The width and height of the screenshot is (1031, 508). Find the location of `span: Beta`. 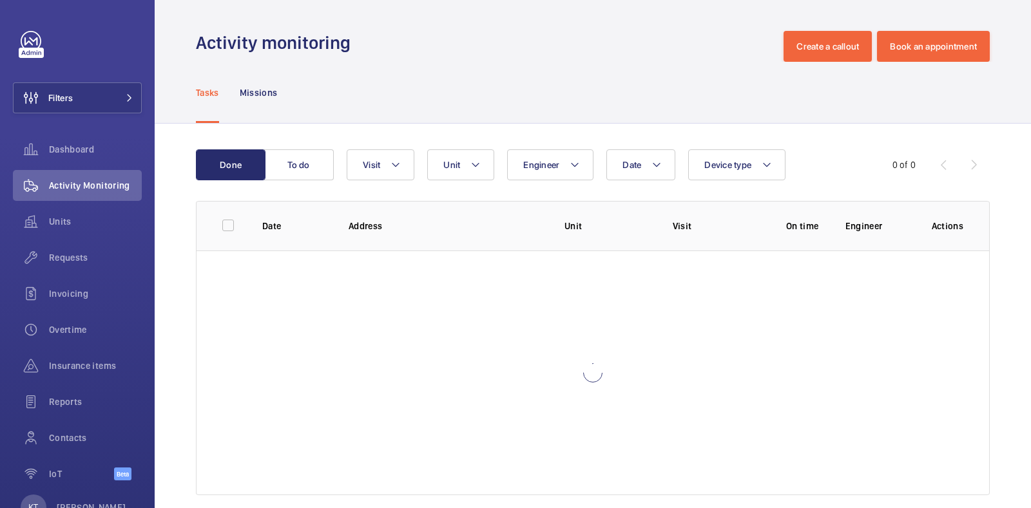

span: Beta is located at coordinates (122, 474).